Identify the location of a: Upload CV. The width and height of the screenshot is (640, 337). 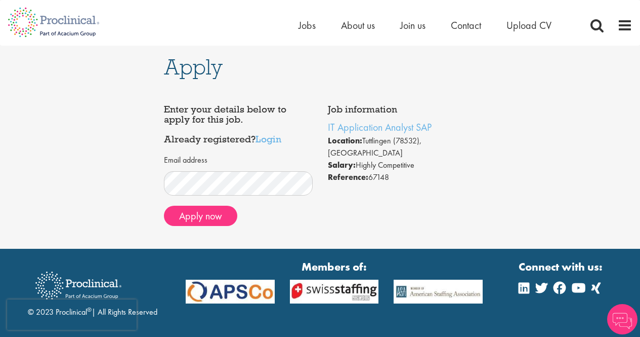
(529, 25).